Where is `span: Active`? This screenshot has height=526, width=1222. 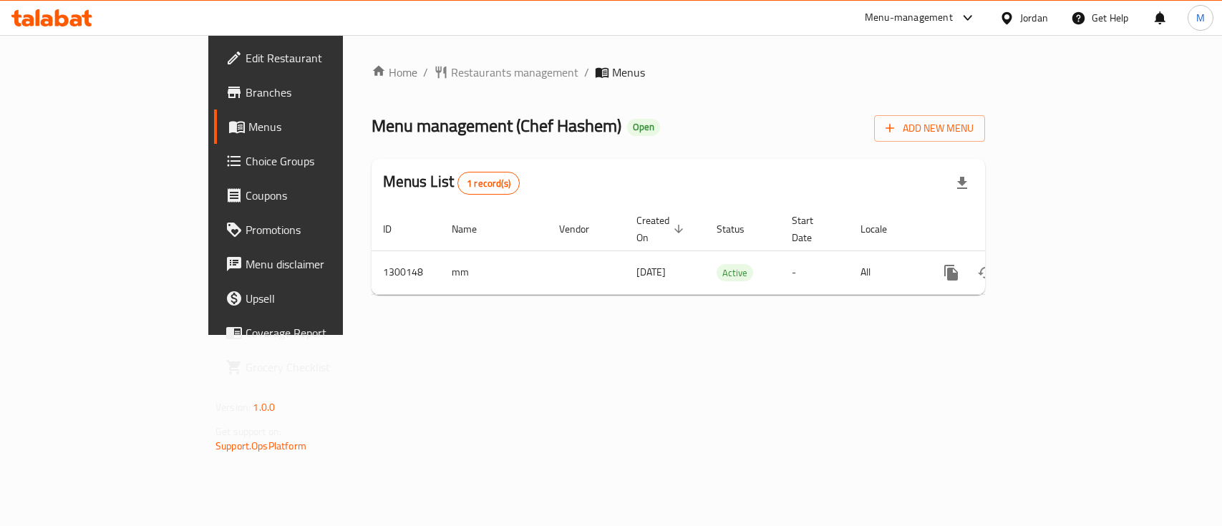 span: Active is located at coordinates (734, 273).